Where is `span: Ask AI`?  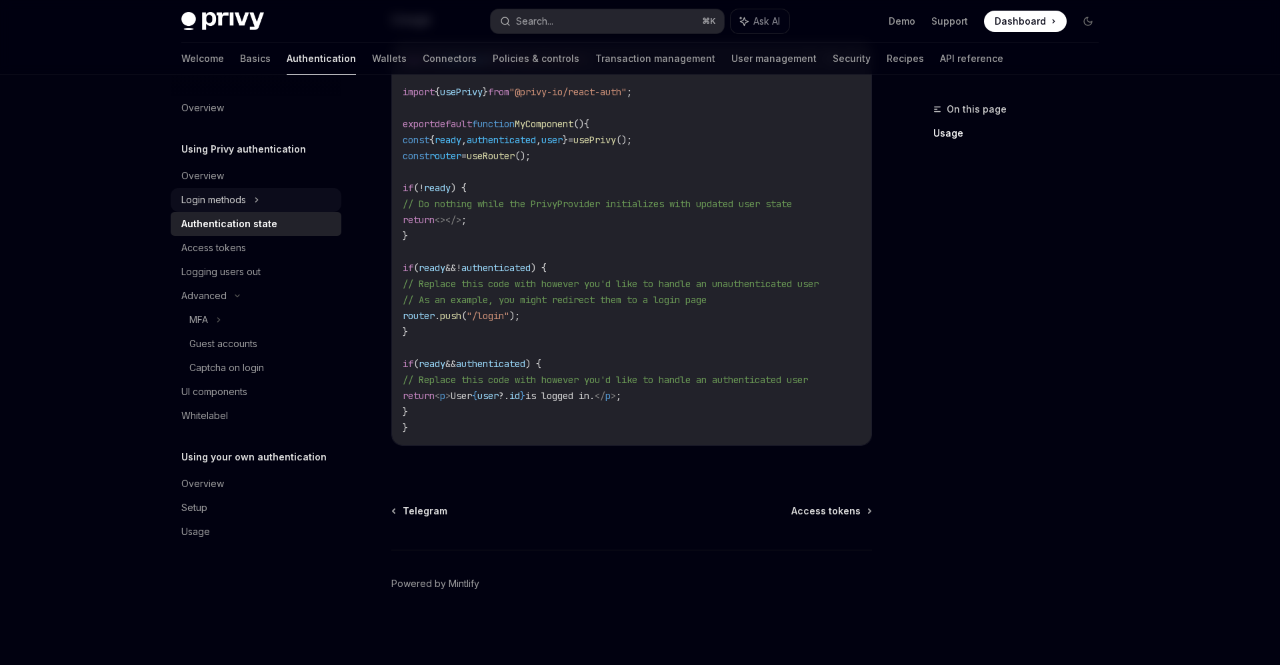 span: Ask AI is located at coordinates (767, 21).